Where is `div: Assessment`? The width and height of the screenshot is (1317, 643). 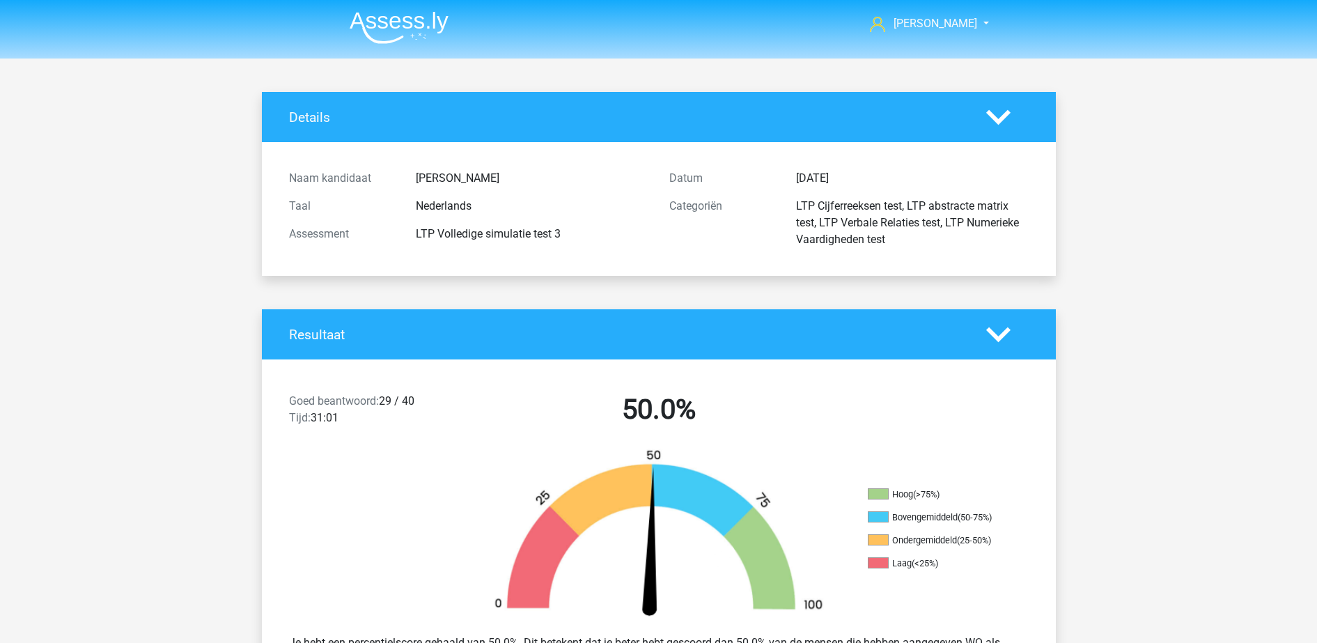 div: Assessment is located at coordinates (342, 234).